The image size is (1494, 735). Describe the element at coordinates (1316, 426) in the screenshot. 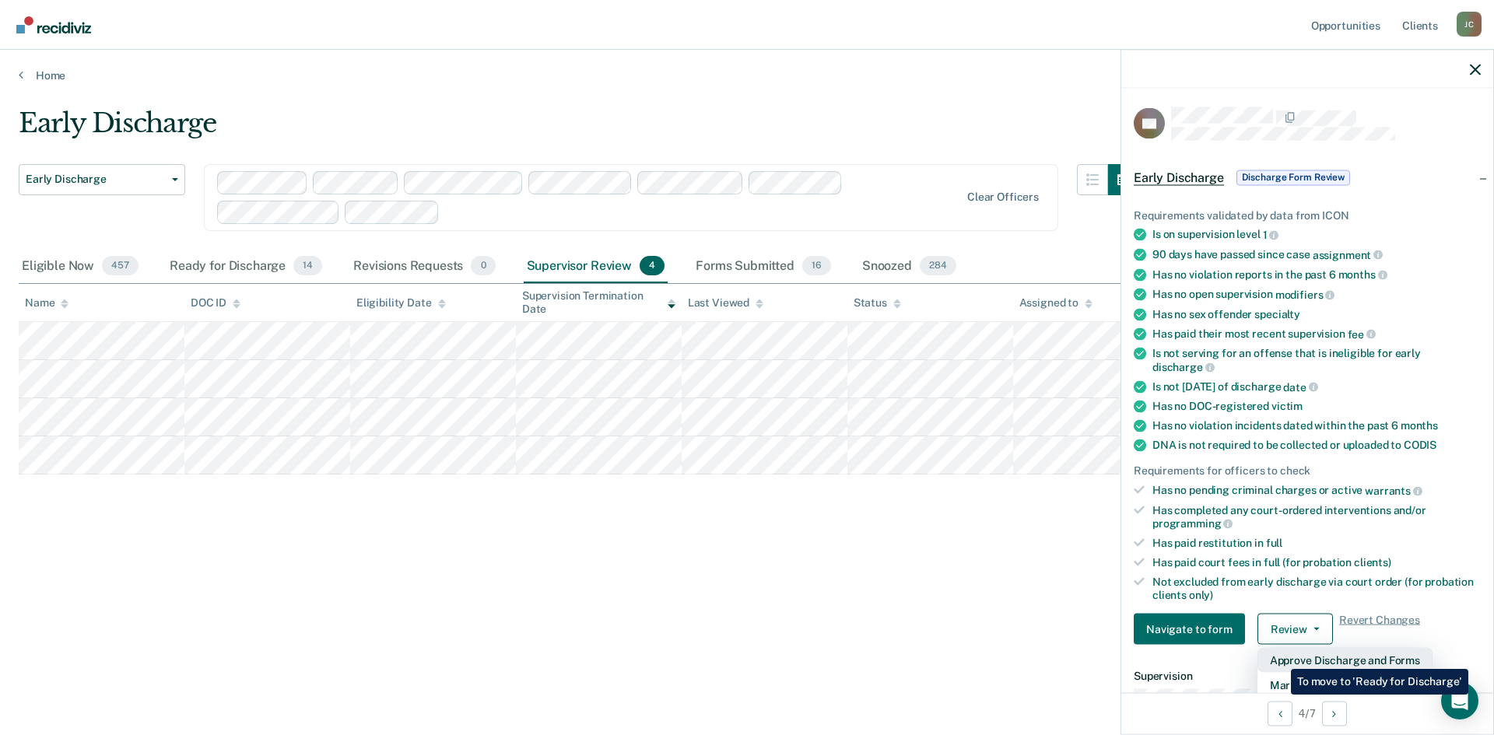

I see `div: Has no violation incidents dated within the past 6` at that location.